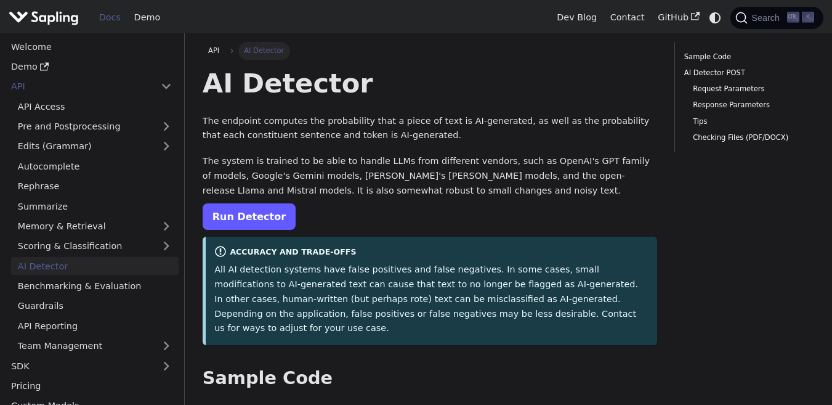 This screenshot has height=405, width=832. I want to click on p: The system is trained to be able to handle LLMs from different vendors, such as OpenAI's GPT fami..., so click(430, 176).